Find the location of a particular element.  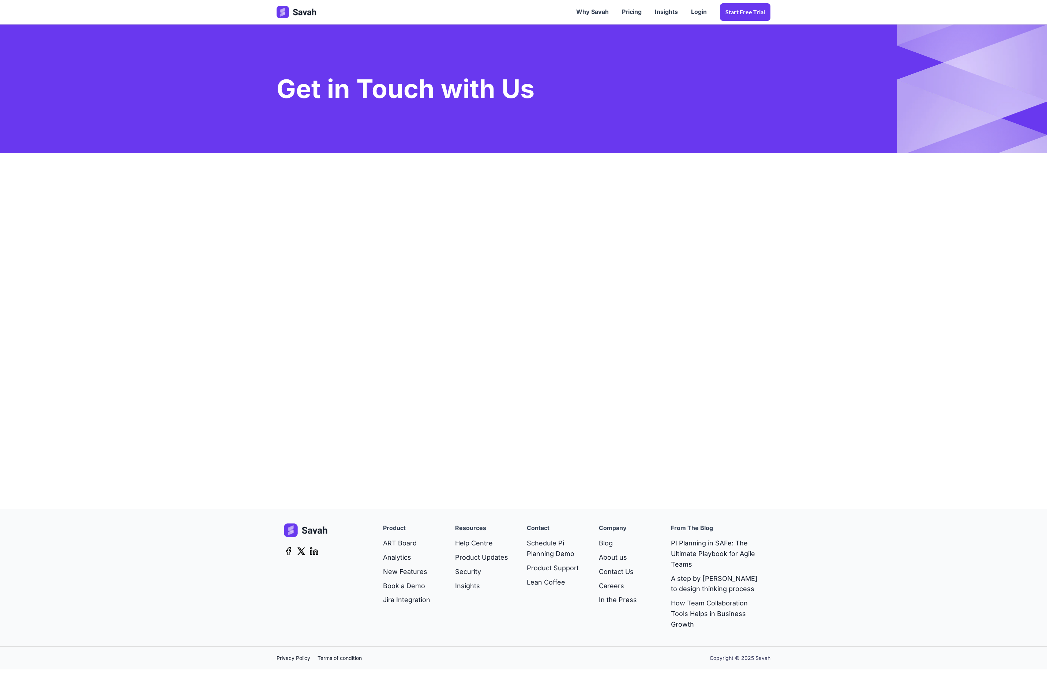

a: Start Free trial is located at coordinates (745, 12).